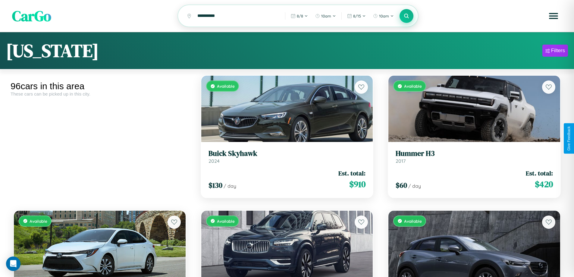 The width and height of the screenshot is (574, 277). What do you see at coordinates (32, 16) in the screenshot?
I see `span: CarGo` at bounding box center [32, 16].